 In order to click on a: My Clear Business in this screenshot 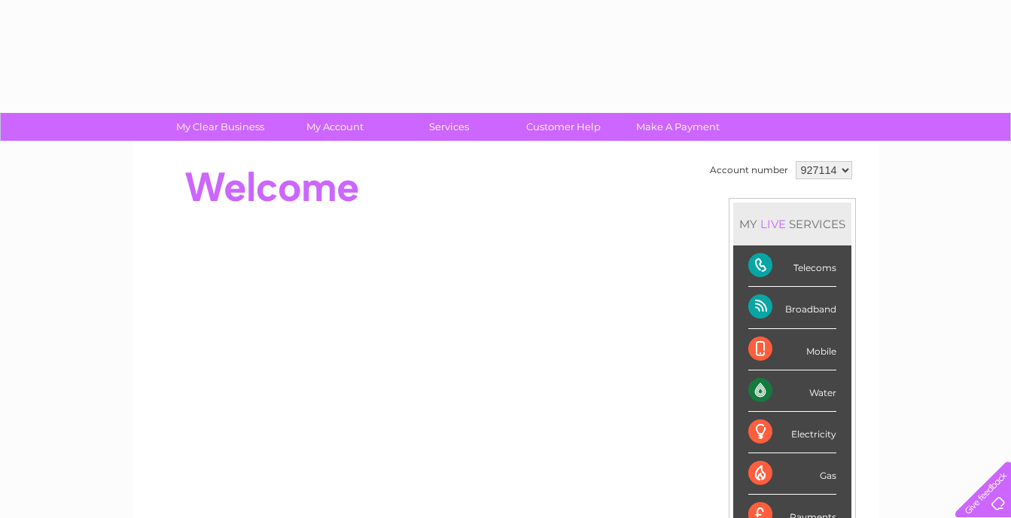, I will do `click(220, 126)`.